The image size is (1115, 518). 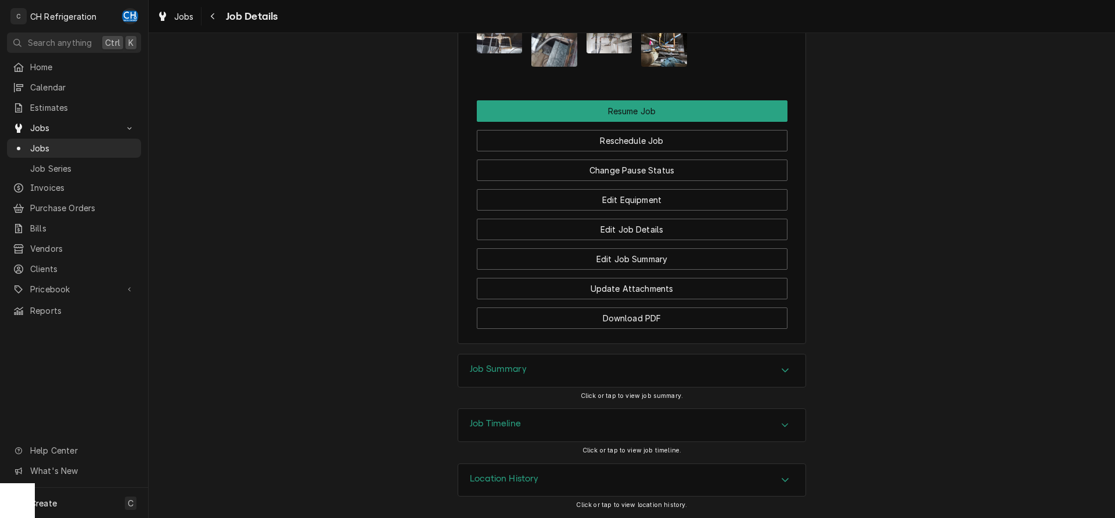 I want to click on div: Job Summary, so click(x=632, y=371).